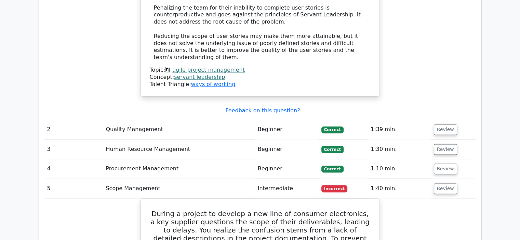 Image resolution: width=520 pixels, height=240 pixels. I want to click on div: Topic:, so click(260, 70).